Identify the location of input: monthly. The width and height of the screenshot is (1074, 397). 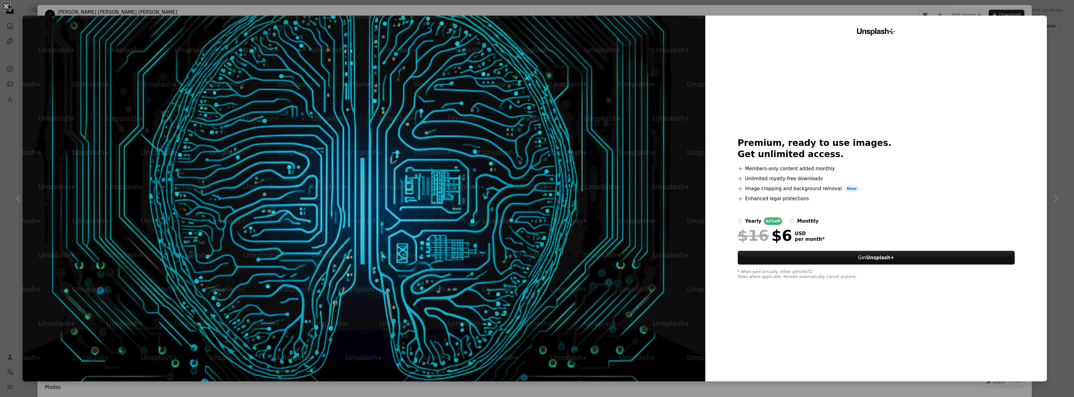
(792, 221).